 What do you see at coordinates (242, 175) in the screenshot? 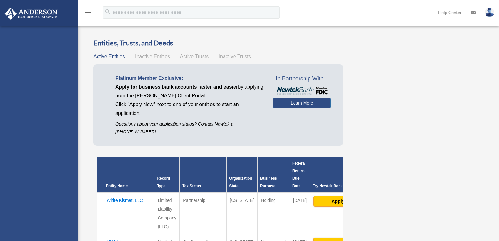
I see `th: Organization State` at bounding box center [242, 175].